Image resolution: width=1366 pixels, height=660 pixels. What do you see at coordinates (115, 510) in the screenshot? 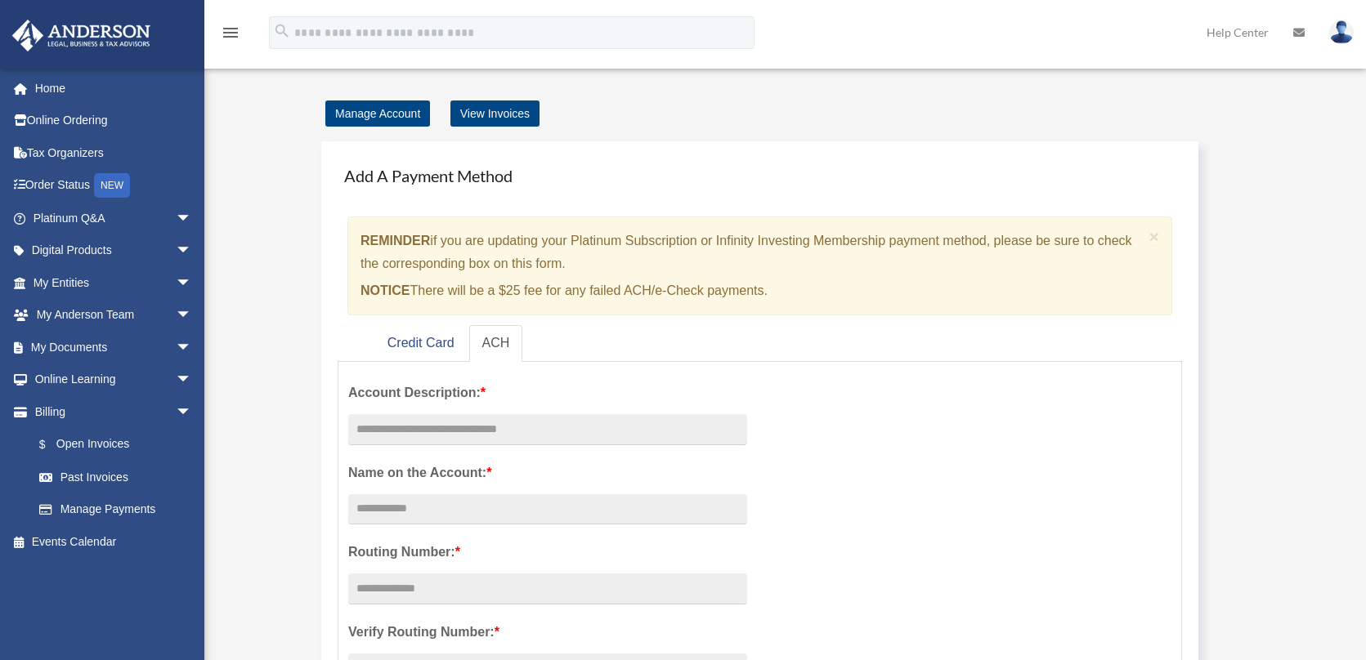
I see `a: Manage Payments` at bounding box center [115, 510].